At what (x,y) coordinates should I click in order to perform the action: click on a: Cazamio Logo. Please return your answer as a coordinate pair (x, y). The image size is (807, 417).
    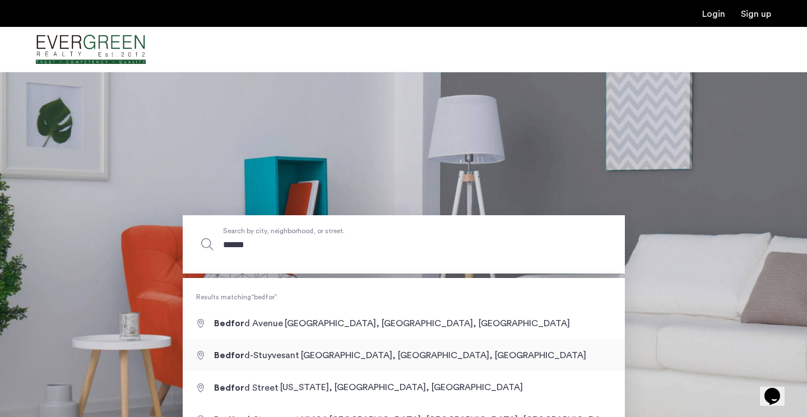
    Looking at the image, I should click on (91, 49).